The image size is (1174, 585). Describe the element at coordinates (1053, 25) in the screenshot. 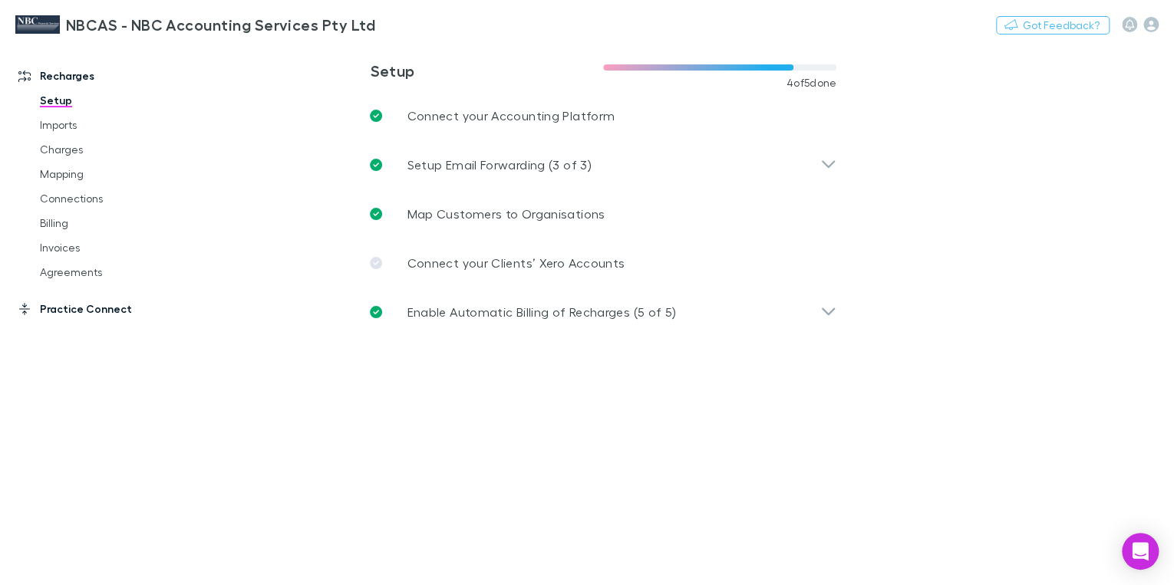

I see `button: Got Feedback?` at that location.